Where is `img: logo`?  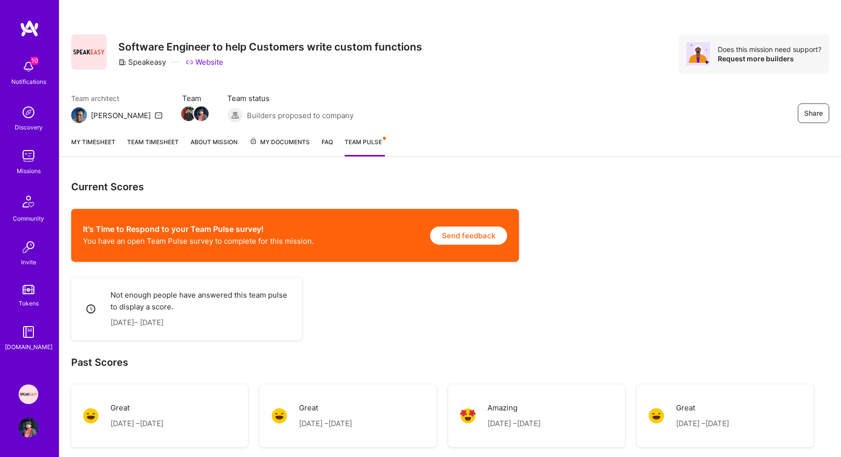
img: logo is located at coordinates (29, 28).